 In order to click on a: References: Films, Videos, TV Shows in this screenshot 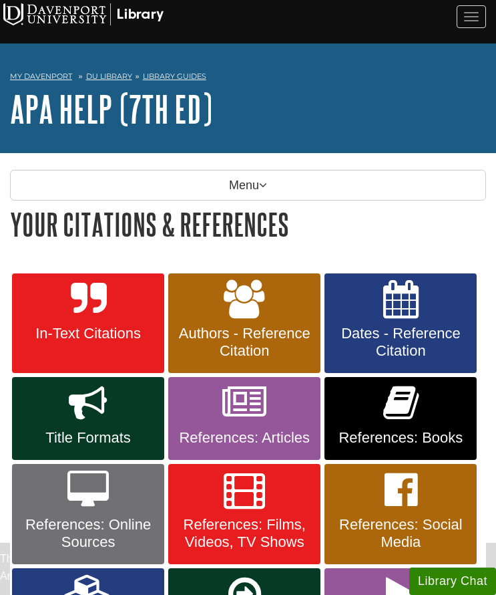, I will do `click(245, 514)`.